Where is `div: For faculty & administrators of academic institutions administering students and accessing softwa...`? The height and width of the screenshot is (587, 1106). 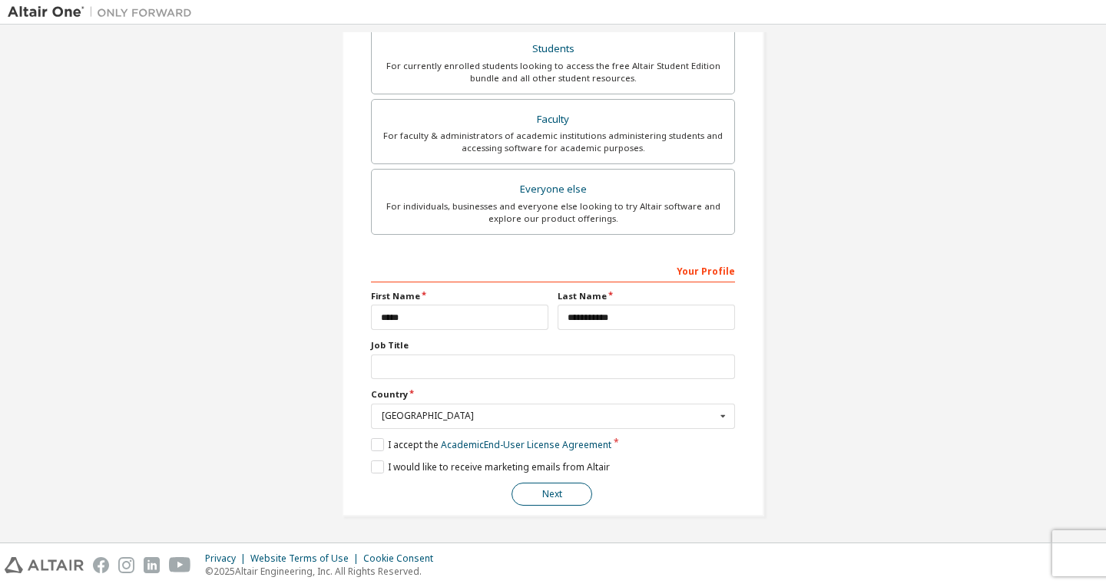 div: For faculty & administrators of academic institutions administering students and accessing softwa... is located at coordinates (553, 142).